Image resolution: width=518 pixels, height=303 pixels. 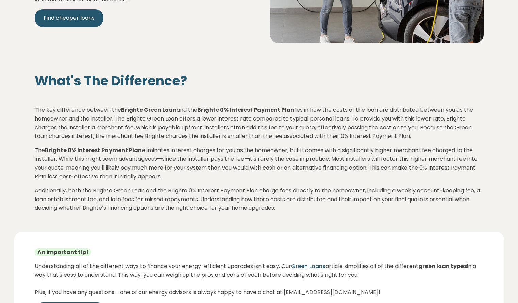 What do you see at coordinates (501, 286) in the screenshot?
I see `div: Chat Widget` at bounding box center [501, 286].